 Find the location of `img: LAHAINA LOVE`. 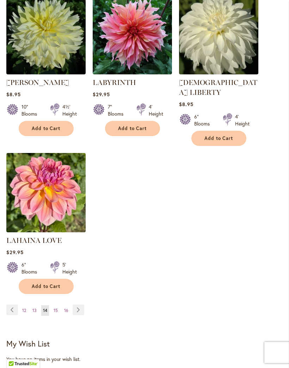

img: LAHAINA LOVE is located at coordinates (46, 192).